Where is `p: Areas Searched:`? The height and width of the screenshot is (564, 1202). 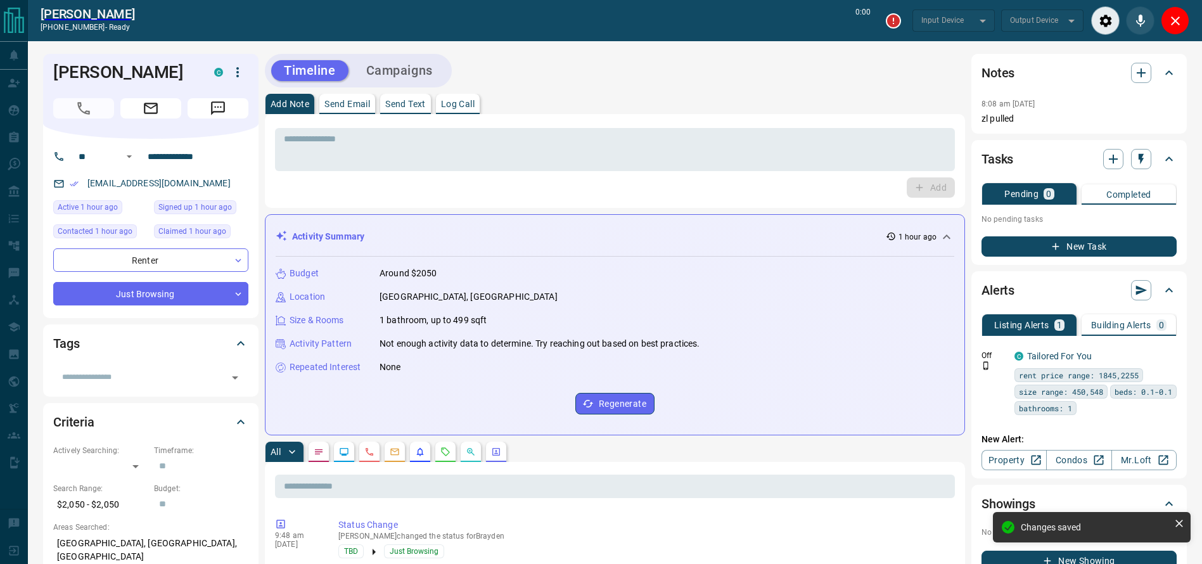
p: Areas Searched: is located at coordinates (151, 527).